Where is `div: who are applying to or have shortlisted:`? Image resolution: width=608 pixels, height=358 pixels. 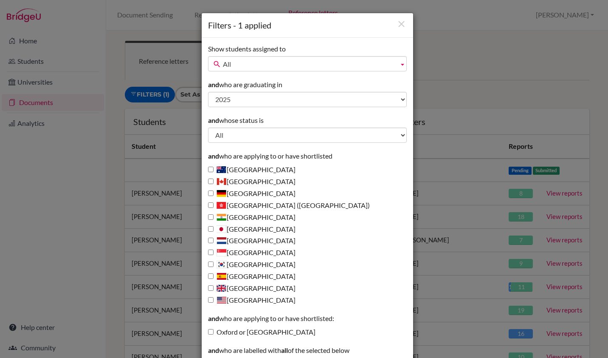 div: who are applying to or have shortlisted: is located at coordinates (308, 325).